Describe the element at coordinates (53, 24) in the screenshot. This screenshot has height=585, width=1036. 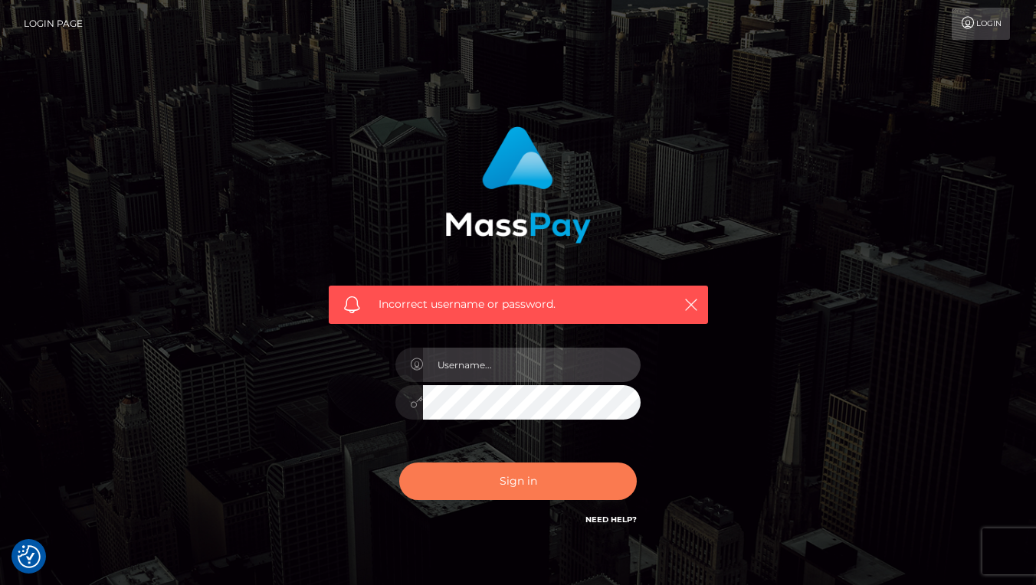
I see `a: Login Page` at that location.